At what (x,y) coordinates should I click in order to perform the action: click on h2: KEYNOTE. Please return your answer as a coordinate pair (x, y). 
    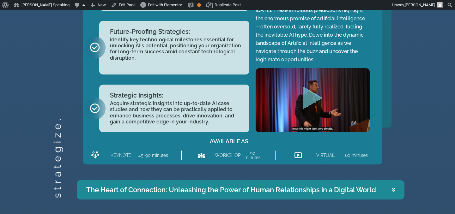
    Looking at the image, I should click on (121, 156).